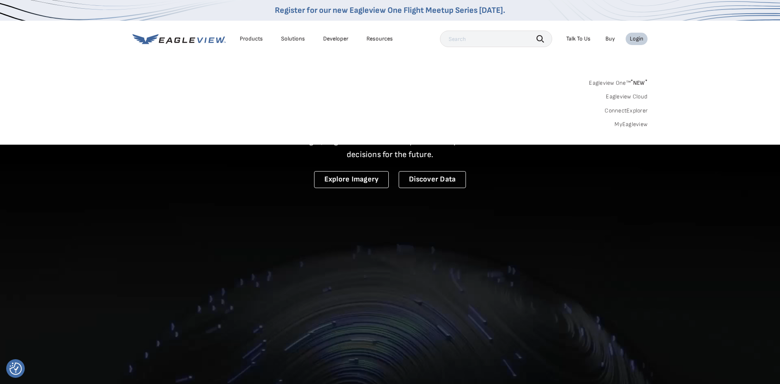 Image resolution: width=780 pixels, height=384 pixels. What do you see at coordinates (16, 368) in the screenshot?
I see `button: Consent Preferences` at bounding box center [16, 368].